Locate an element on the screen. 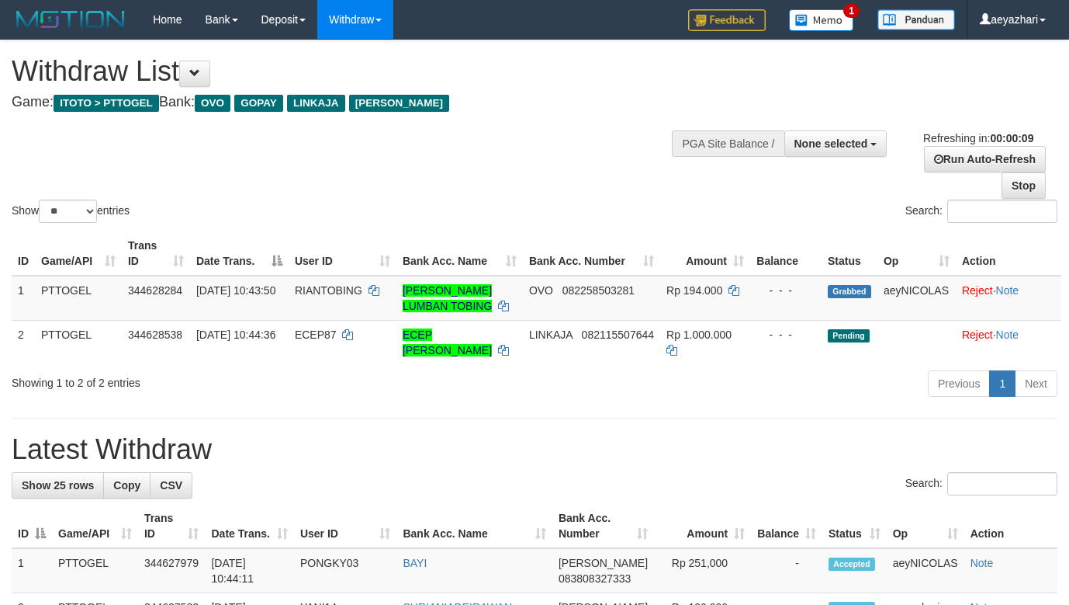  a: Next is located at coordinates (1036, 383).